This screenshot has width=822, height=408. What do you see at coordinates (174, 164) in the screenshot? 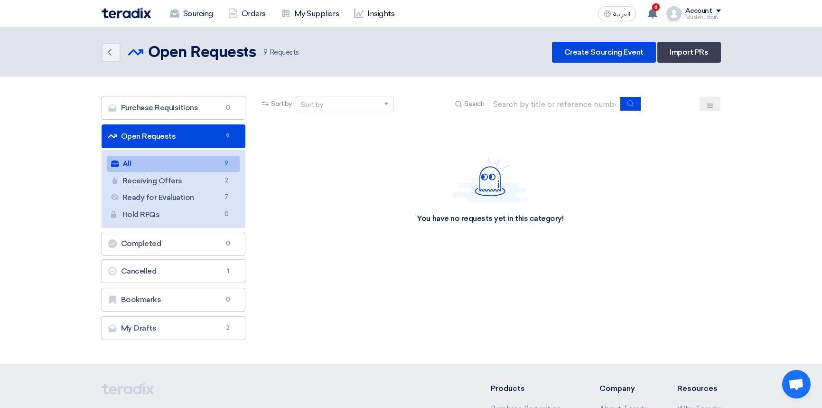
I see `a: All` at bounding box center [174, 164].